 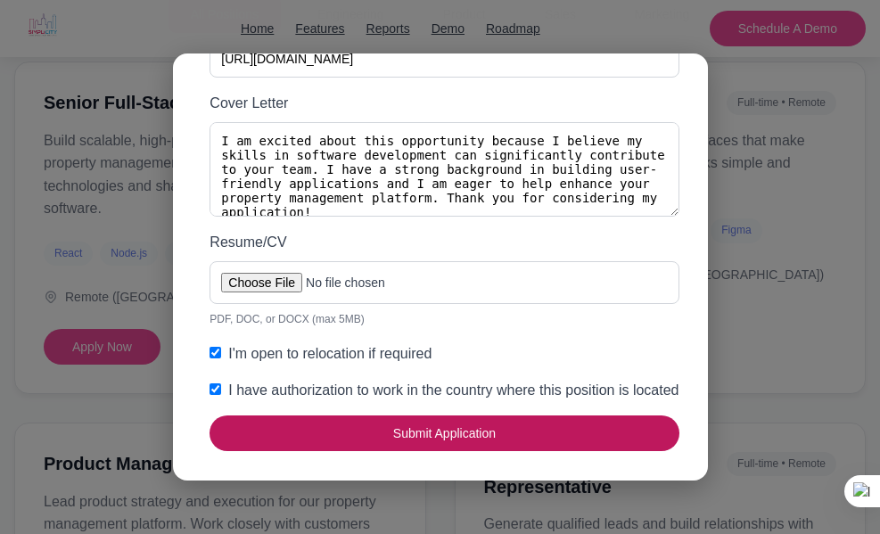 What do you see at coordinates (444, 354) in the screenshot?
I see `label: I'm open to relocation if required` at bounding box center [444, 354].